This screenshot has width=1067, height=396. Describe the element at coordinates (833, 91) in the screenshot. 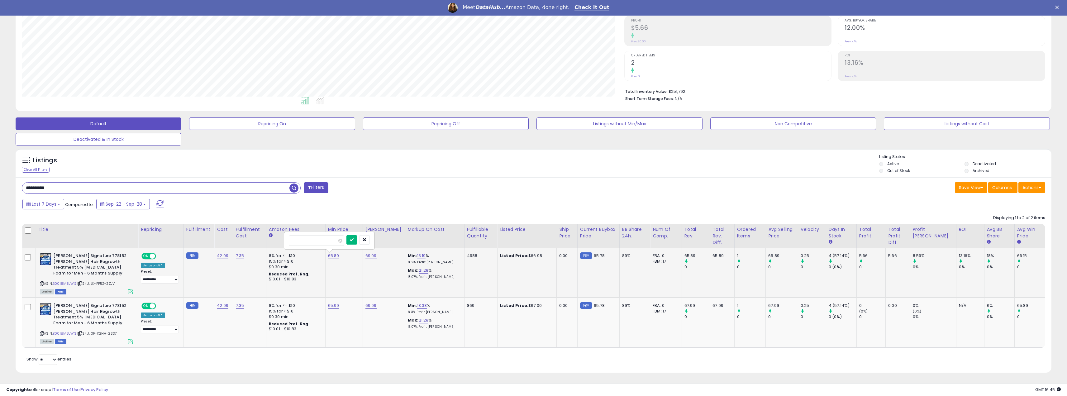

I see `li: $251,792` at that location.